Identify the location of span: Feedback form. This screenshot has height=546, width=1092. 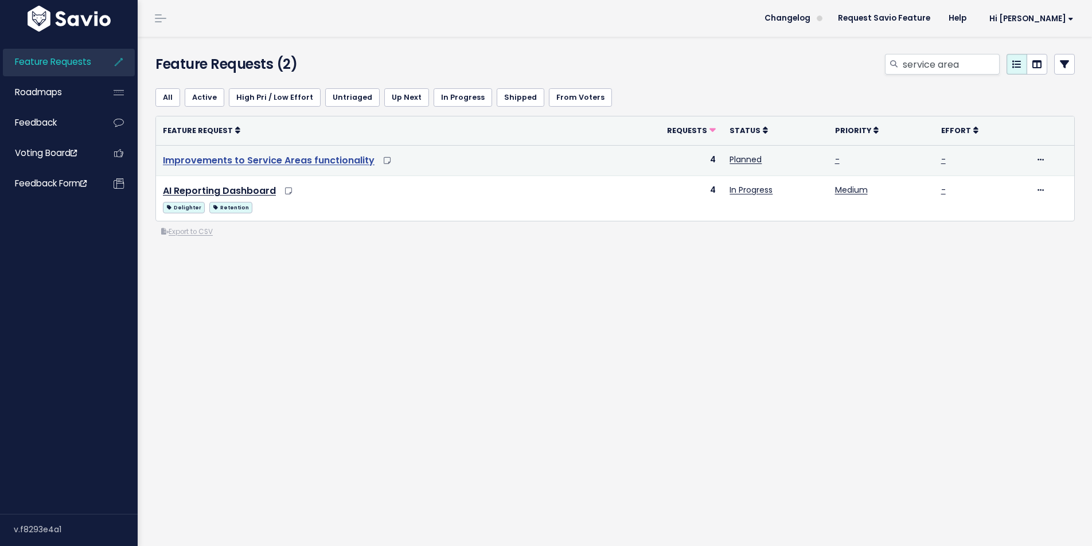
(50, 183).